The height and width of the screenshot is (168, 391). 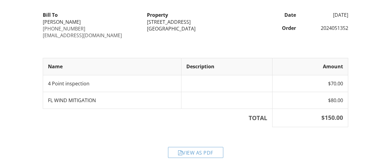 I want to click on th: $150.00, so click(x=311, y=118).